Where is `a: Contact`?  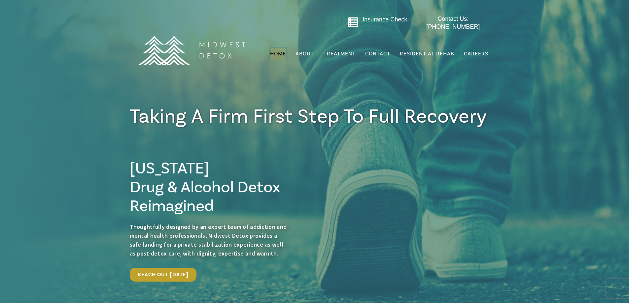 a: Contact is located at coordinates (378, 54).